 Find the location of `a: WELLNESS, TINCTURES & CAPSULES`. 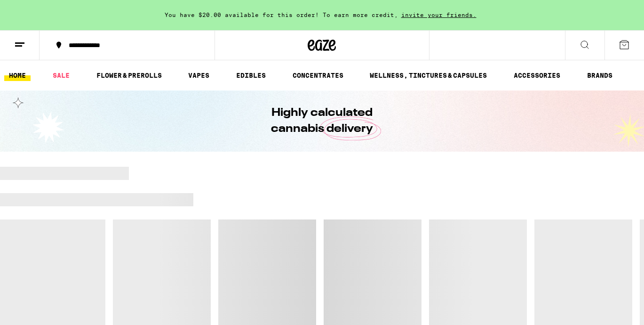

a: WELLNESS, TINCTURES & CAPSULES is located at coordinates (428, 75).